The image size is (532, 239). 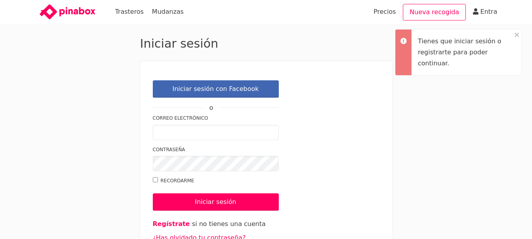 What do you see at coordinates (266, 224) in the screenshot?
I see `li: si no tienes una cuenta` at bounding box center [266, 224].